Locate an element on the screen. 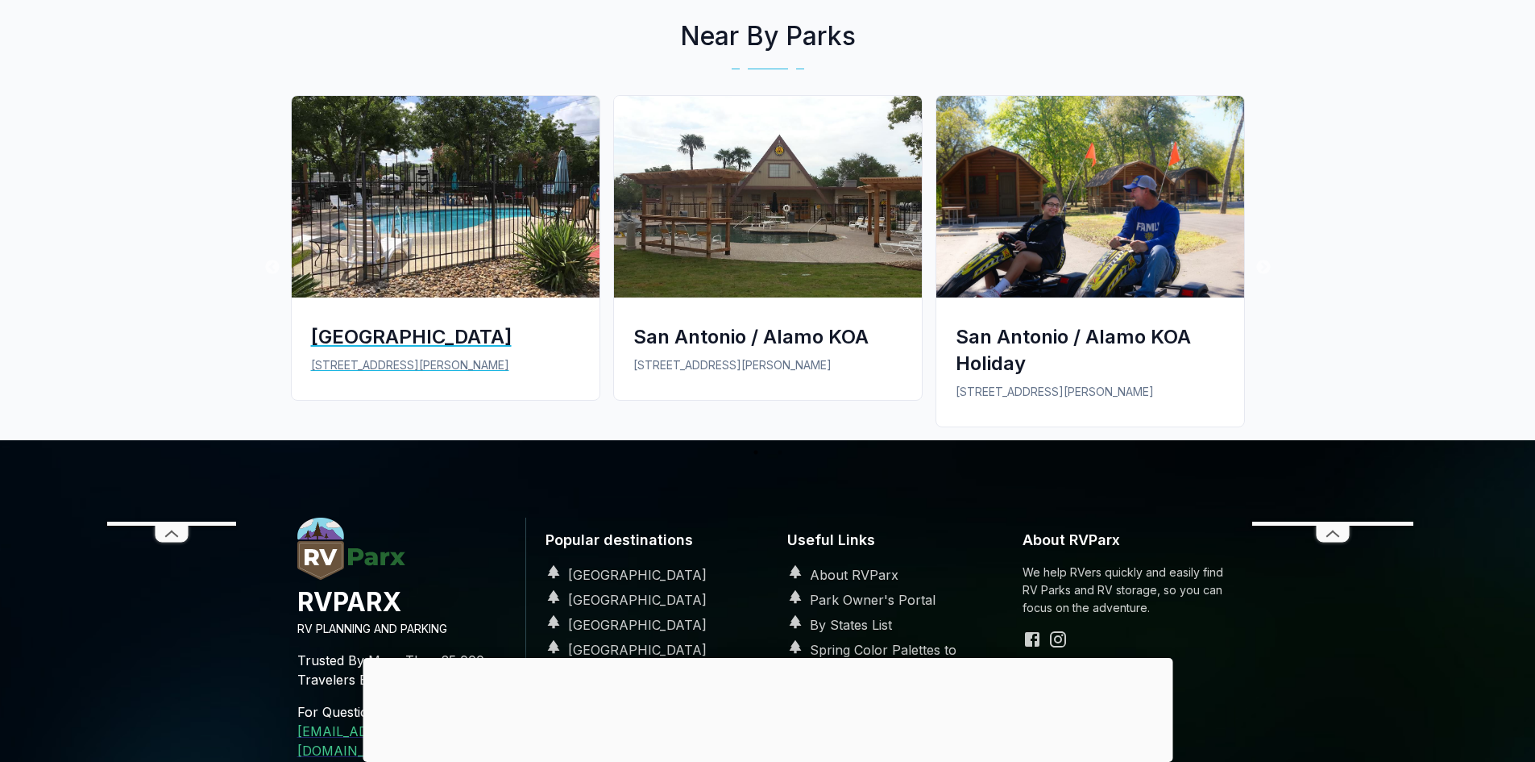 Image resolution: width=1535 pixels, height=762 pixels. div: San Antonio / Alamo KOA is located at coordinates (768, 336).